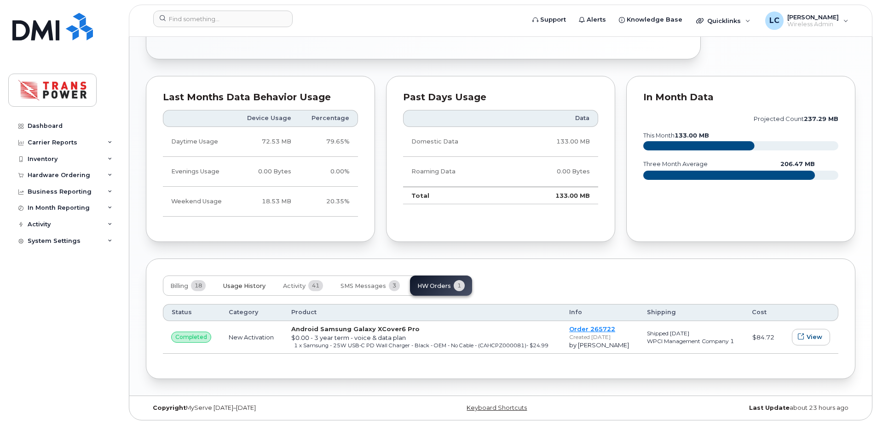 The height and width of the screenshot is (425, 877). I want to click on span: Quicklinks, so click(724, 21).